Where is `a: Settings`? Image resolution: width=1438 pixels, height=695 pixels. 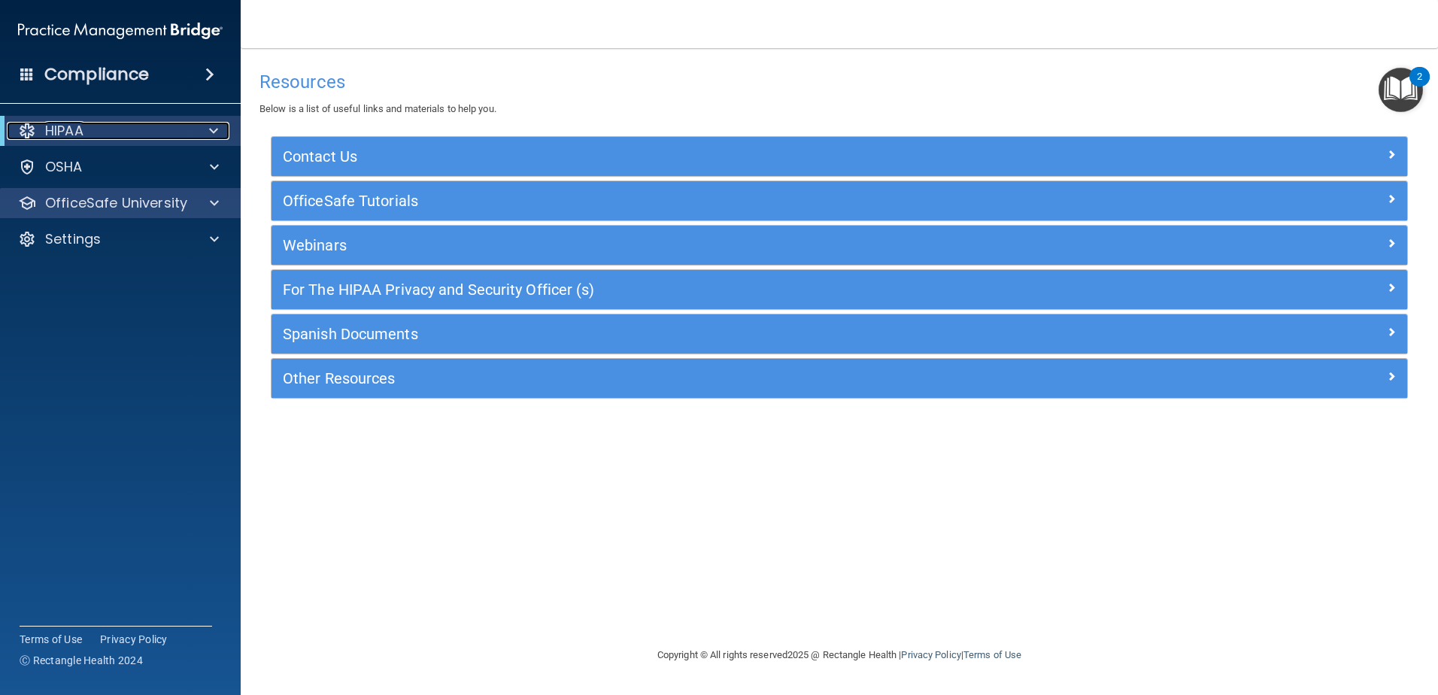 a: Settings is located at coordinates (118, 239).